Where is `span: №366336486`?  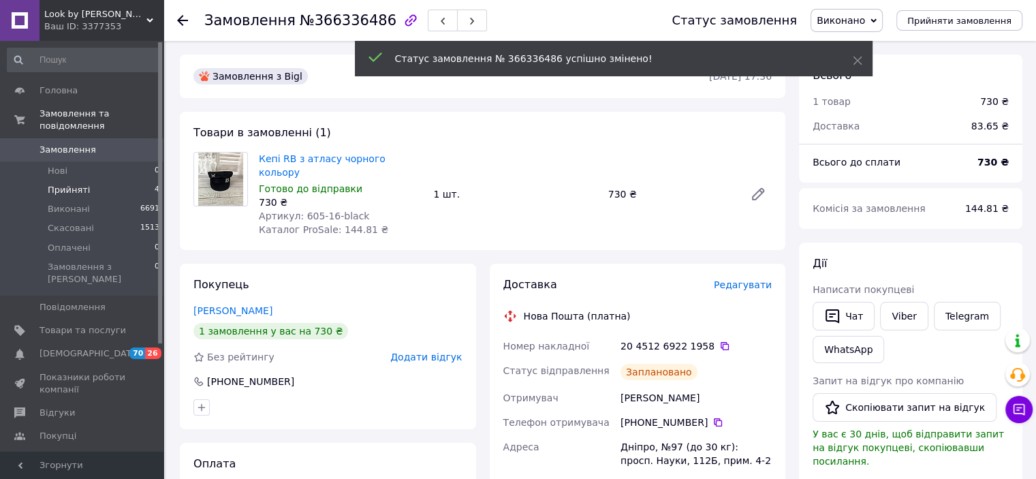 span: №366336486 is located at coordinates (348, 20).